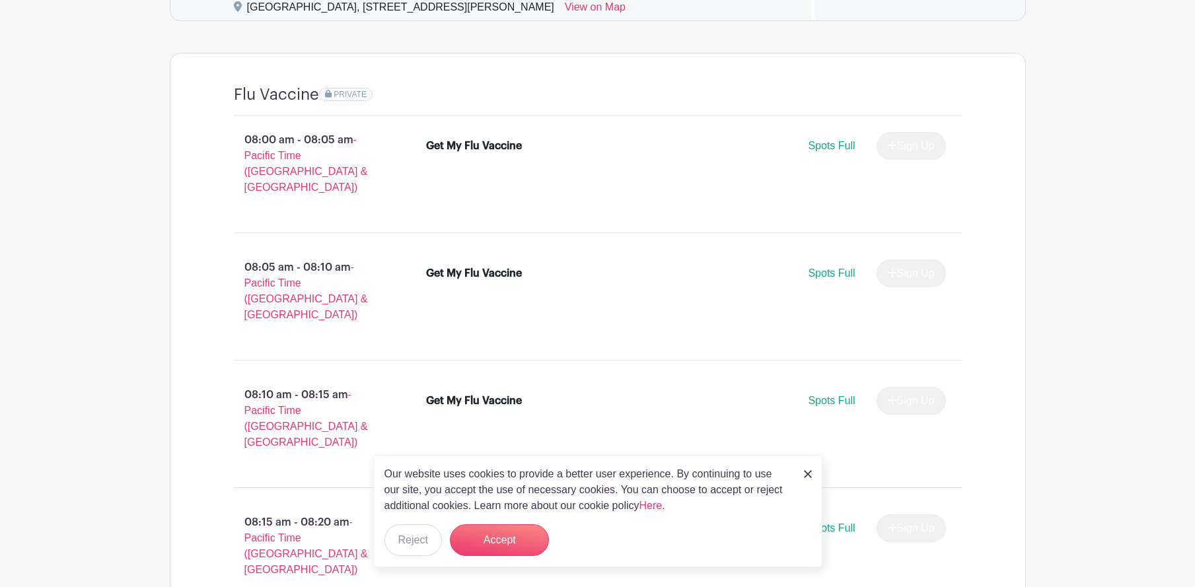 This screenshot has height=587, width=1195. What do you see at coordinates (276, 94) in the screenshot?
I see `h4: Flu Vaccine` at bounding box center [276, 94].